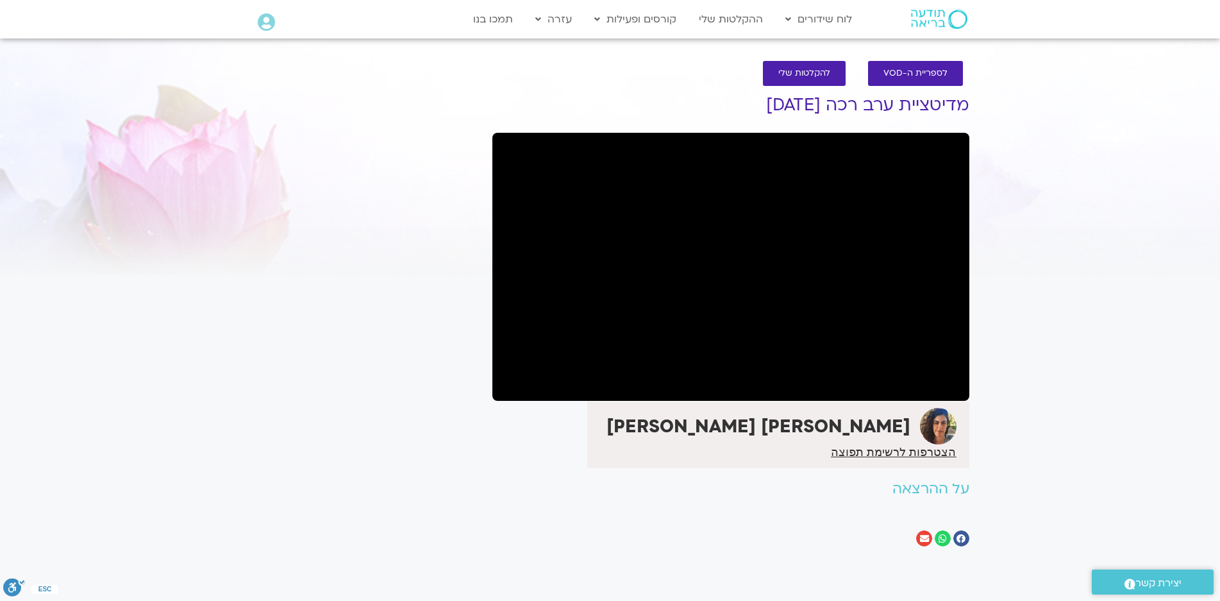  Describe the element at coordinates (961, 538) in the screenshot. I see `div: שיתוף ב facebook` at that location.